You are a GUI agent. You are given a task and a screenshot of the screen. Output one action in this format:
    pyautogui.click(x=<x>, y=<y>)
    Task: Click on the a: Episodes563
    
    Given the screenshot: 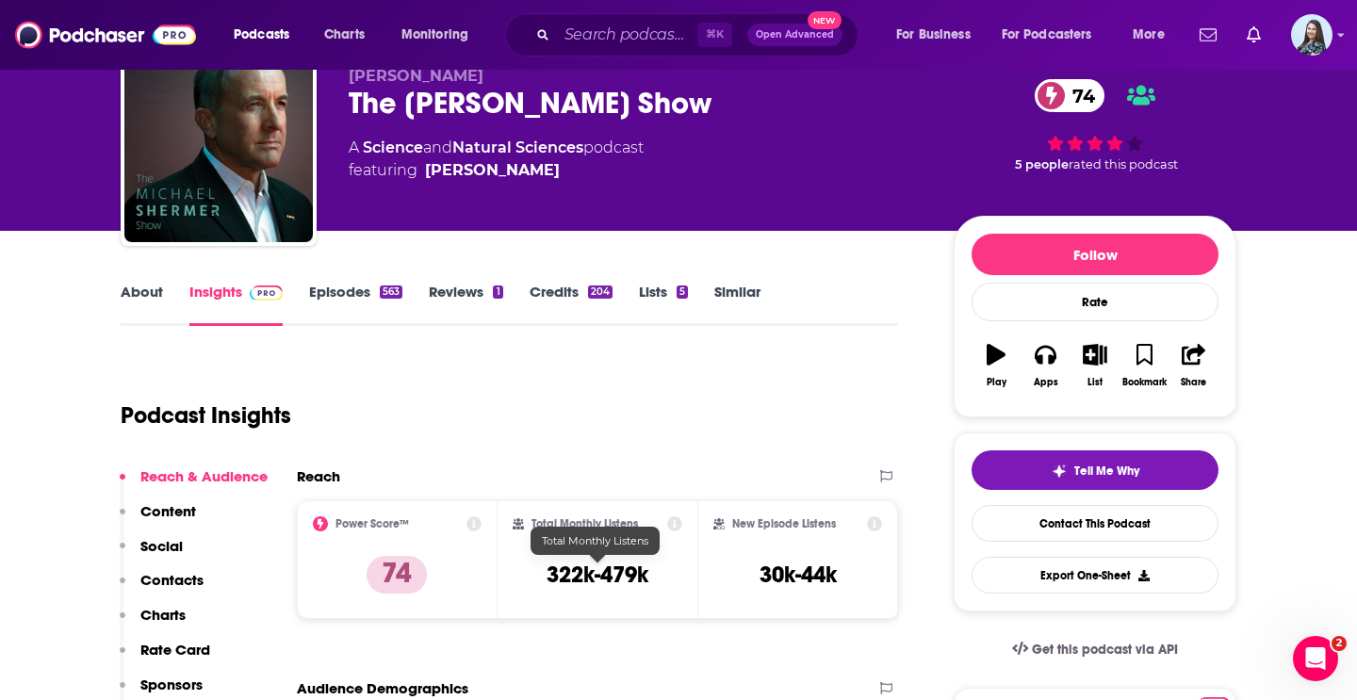 What is the action you would take?
    pyautogui.click(x=355, y=304)
    